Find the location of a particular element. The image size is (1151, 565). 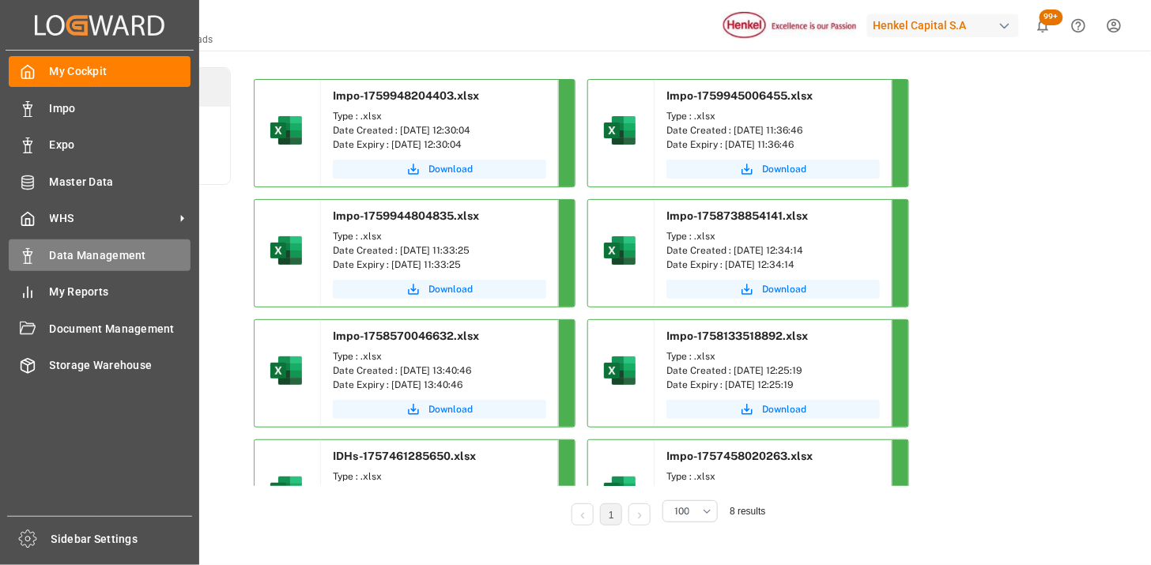

span: Master Data is located at coordinates (120, 182).